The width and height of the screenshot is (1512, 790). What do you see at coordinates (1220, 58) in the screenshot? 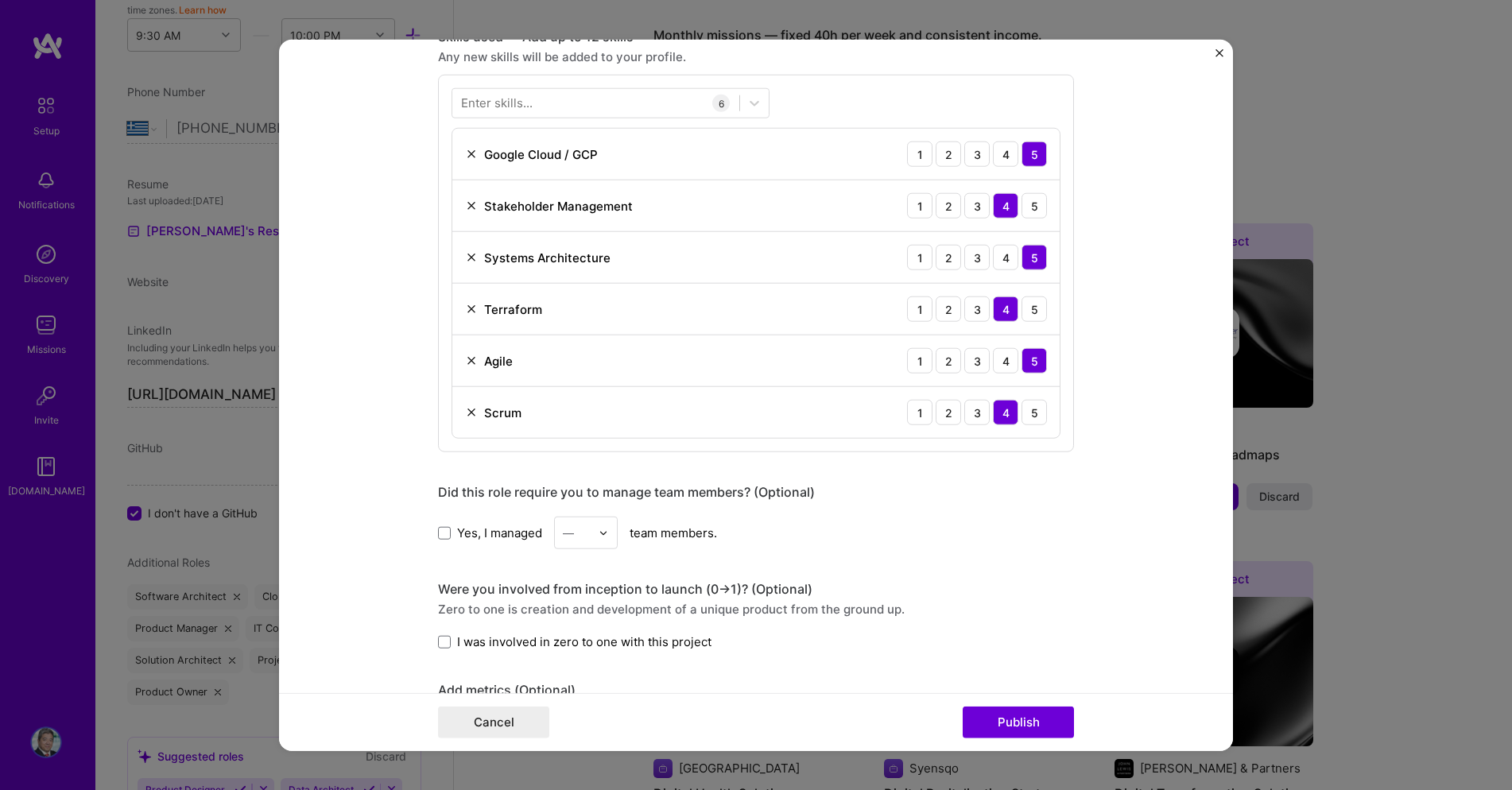
I see `button: Close` at bounding box center [1220, 58].